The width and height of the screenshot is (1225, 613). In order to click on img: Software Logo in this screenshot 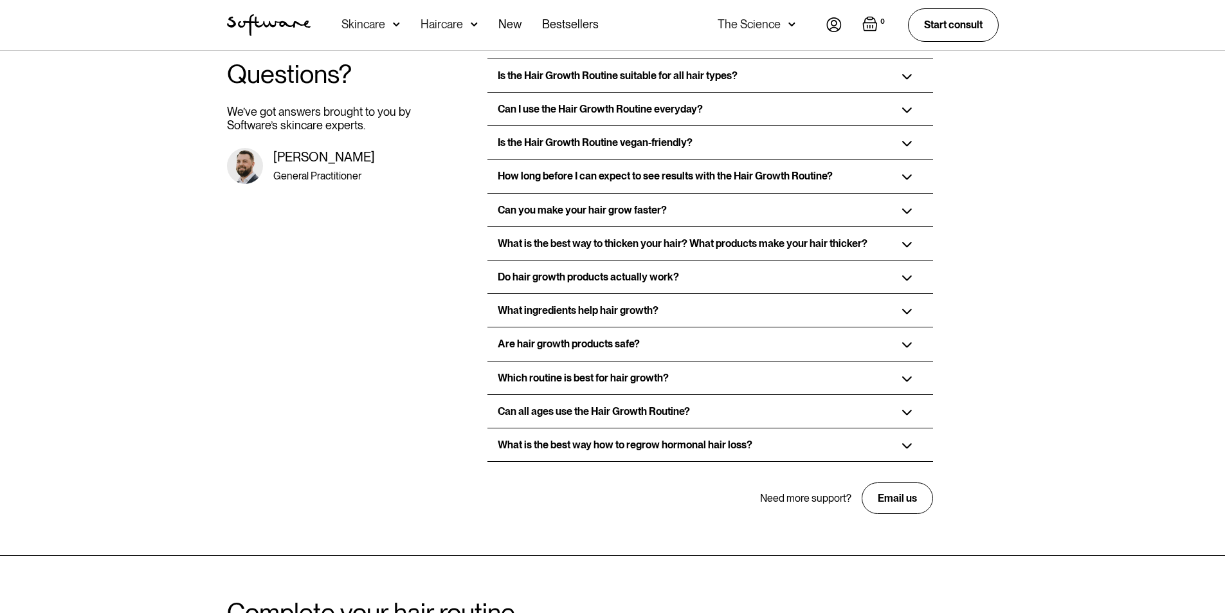, I will do `click(269, 25)`.